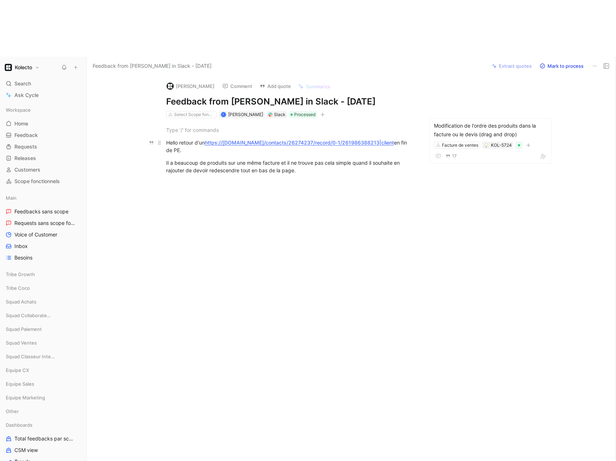 The height and width of the screenshot is (461, 616). I want to click on span: Inbox, so click(21, 246).